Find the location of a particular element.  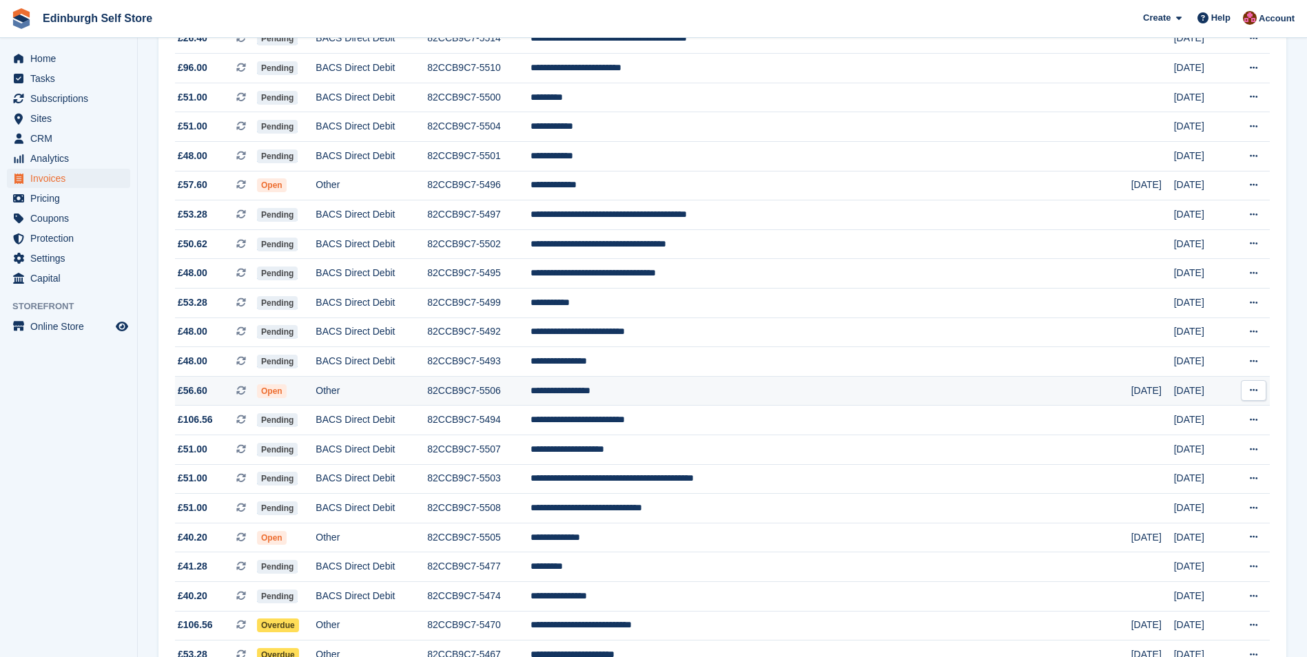

a: Preview store is located at coordinates (122, 327).